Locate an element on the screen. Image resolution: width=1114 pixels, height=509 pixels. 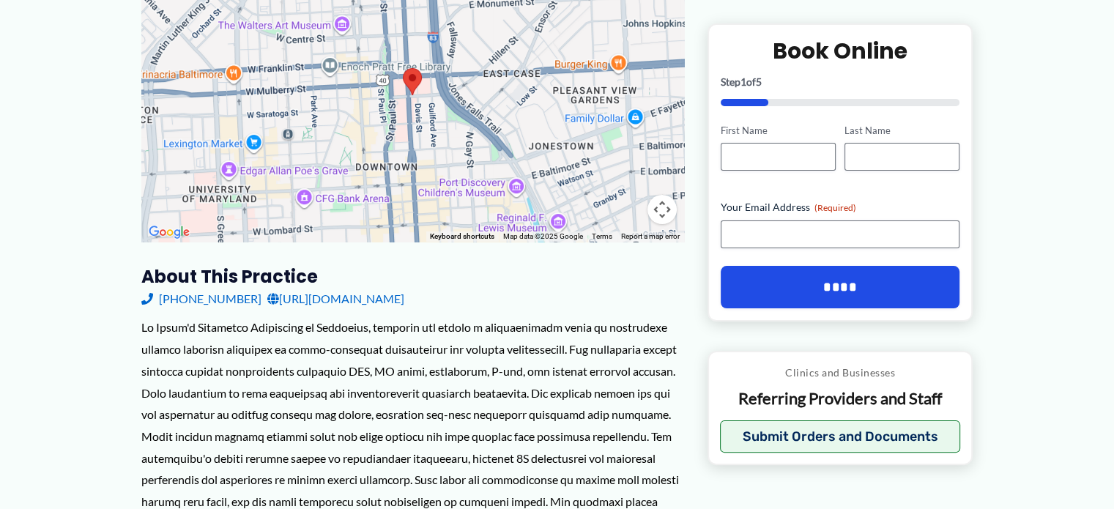
button: Keyboard shortcuts is located at coordinates (462, 237).